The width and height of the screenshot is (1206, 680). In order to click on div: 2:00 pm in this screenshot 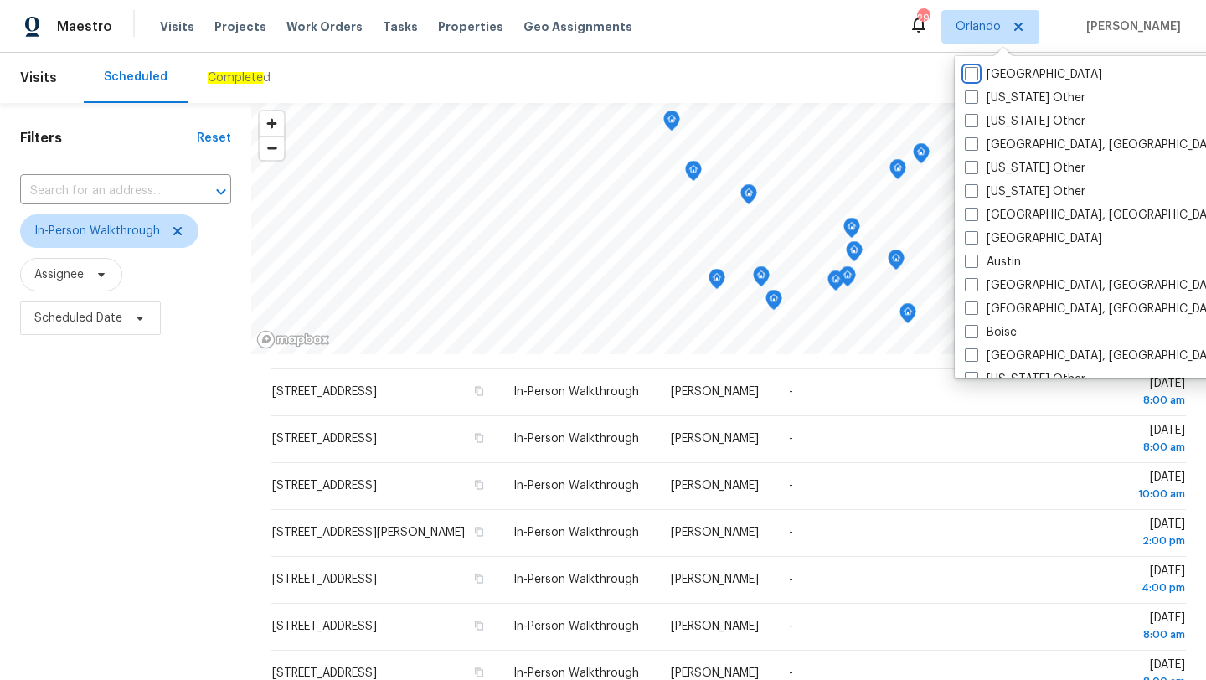, I will do `click(1124, 541)`.